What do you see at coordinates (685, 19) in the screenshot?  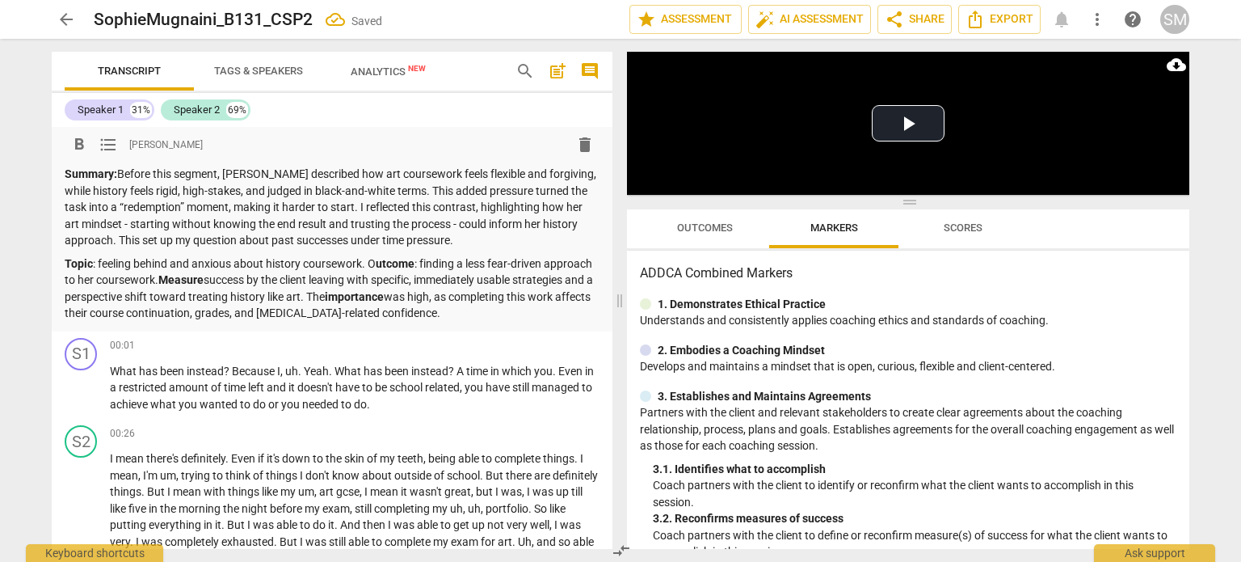 I see `button: Assessment` at bounding box center [685, 19].